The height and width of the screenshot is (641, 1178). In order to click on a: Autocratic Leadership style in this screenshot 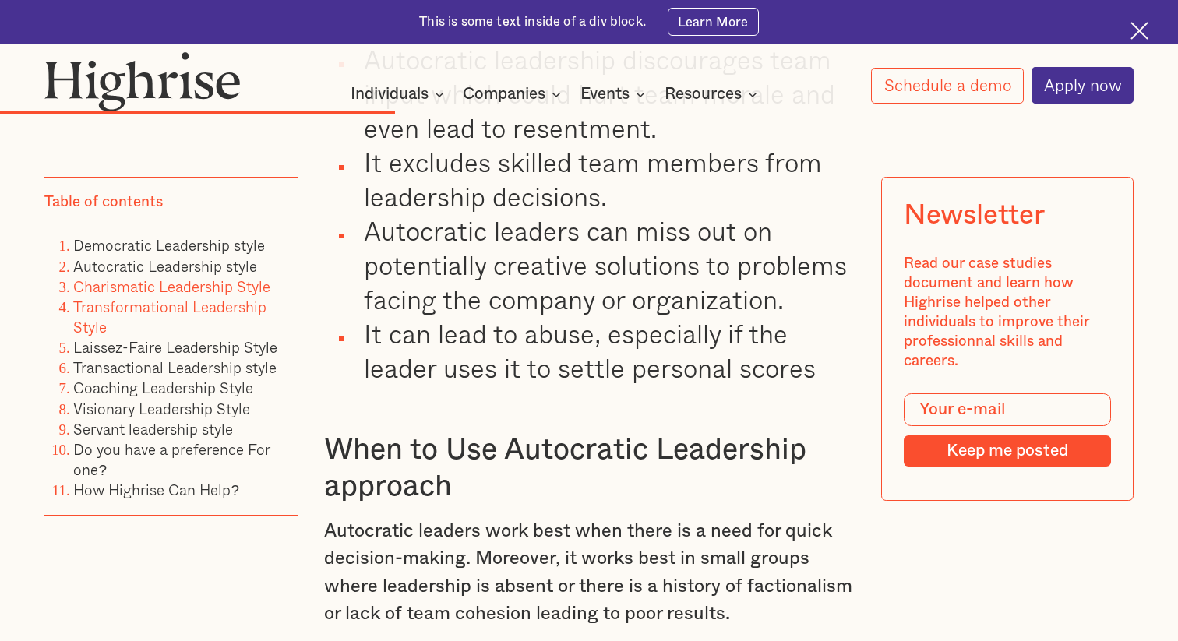, I will do `click(165, 266)`.